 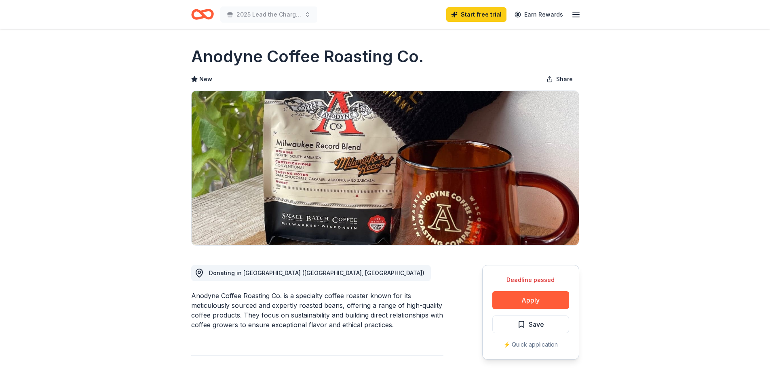 I want to click on span: Share, so click(x=564, y=79).